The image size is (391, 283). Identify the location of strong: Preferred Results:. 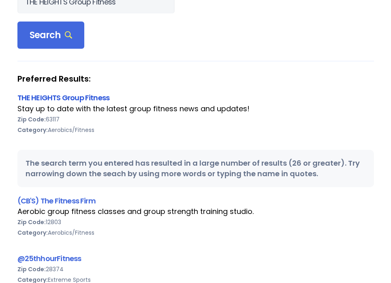
(196, 79).